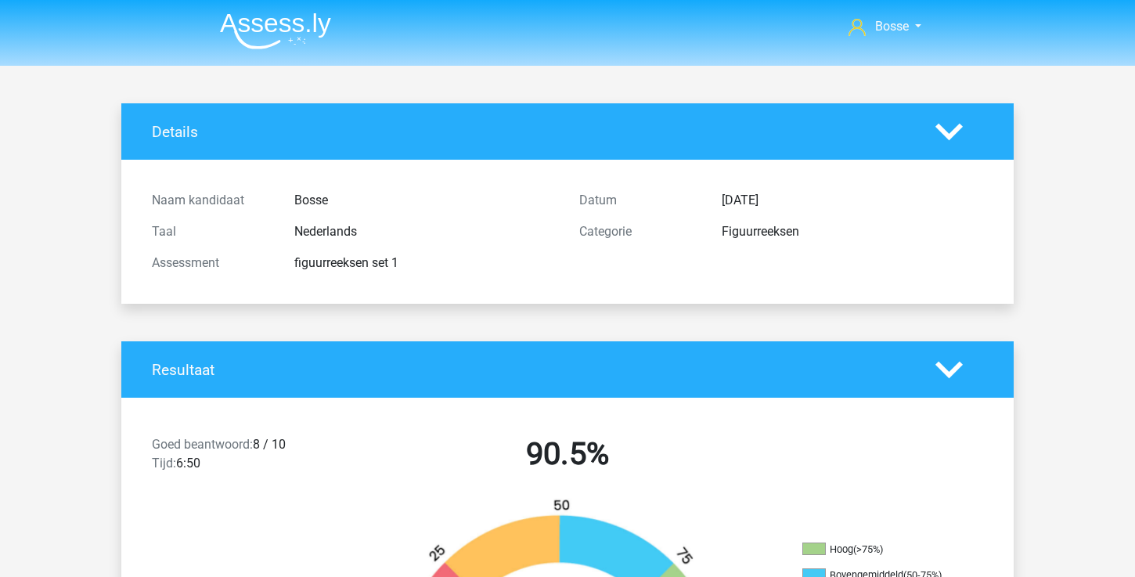  What do you see at coordinates (425, 263) in the screenshot?
I see `div: figuurreeksen set 1` at bounding box center [425, 263].